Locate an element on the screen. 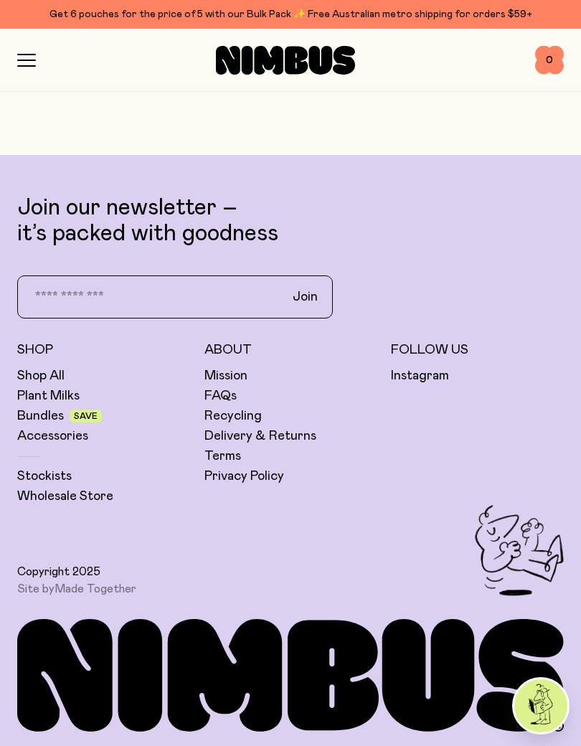 Image resolution: width=581 pixels, height=746 pixels. h5: Follow Us is located at coordinates (477, 350).